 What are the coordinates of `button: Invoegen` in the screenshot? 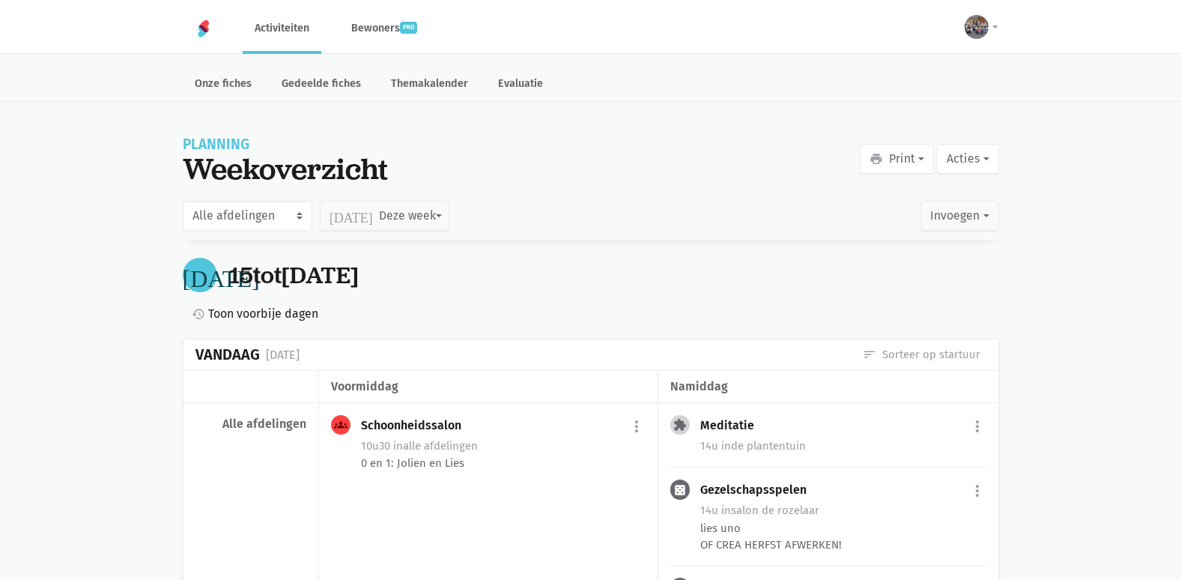 It's located at (960, 216).